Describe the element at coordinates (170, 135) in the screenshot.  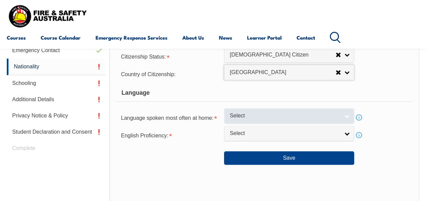
I see `div: English Proficiency is required.` at that location.